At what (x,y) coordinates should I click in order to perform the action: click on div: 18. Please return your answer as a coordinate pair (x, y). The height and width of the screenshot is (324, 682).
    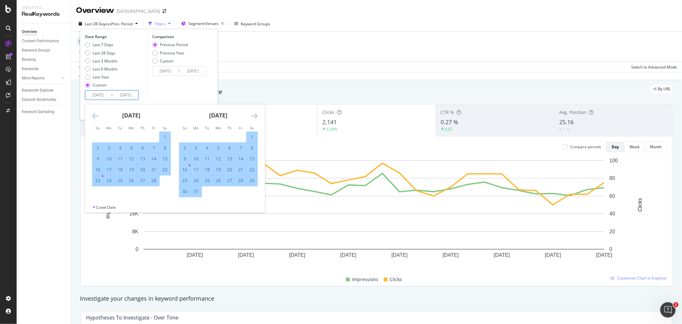
    Looking at the image, I should click on (207, 169).